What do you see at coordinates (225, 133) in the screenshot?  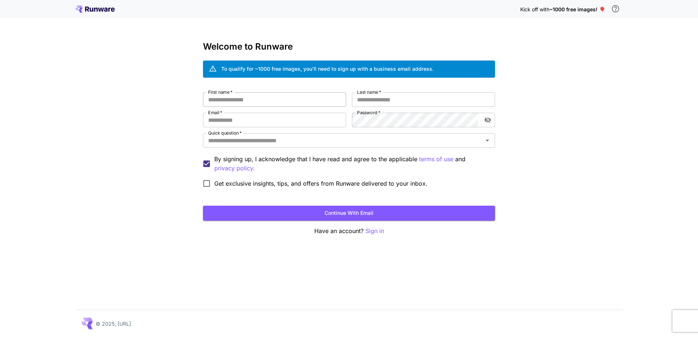 I see `label: Quick question` at bounding box center [225, 133].